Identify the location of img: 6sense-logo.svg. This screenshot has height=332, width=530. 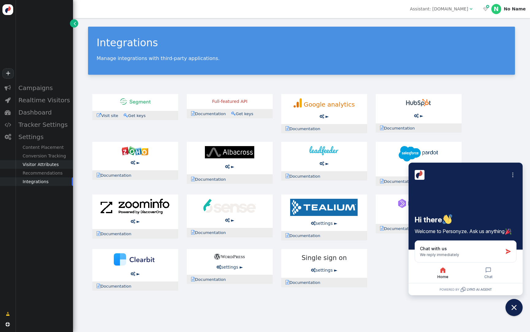
(229, 206).